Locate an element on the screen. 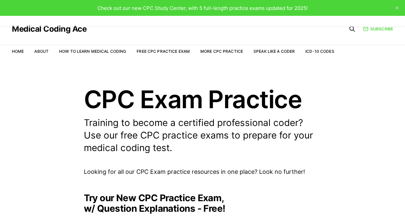  a: More CPC Practice is located at coordinates (222, 51).